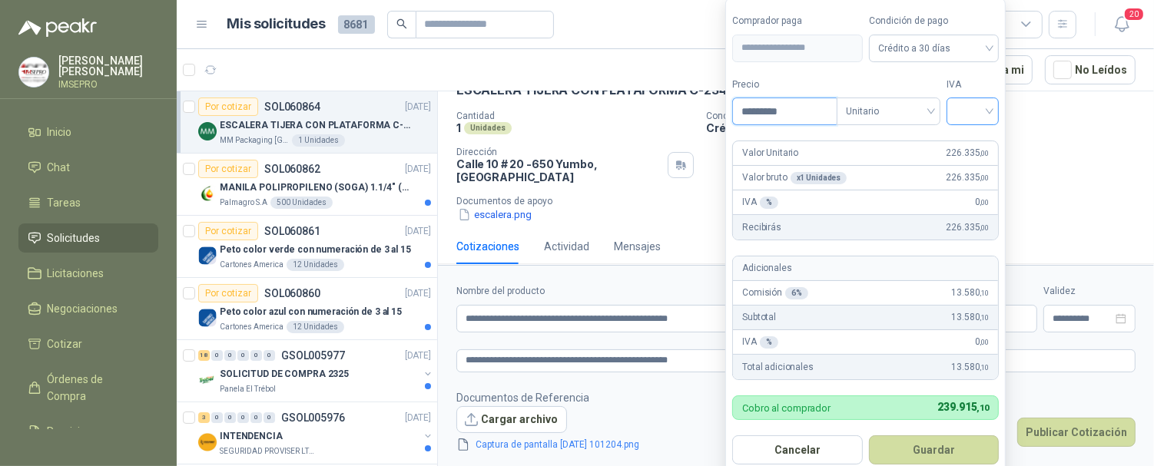  I want to click on img: Logo peakr, so click(58, 28).